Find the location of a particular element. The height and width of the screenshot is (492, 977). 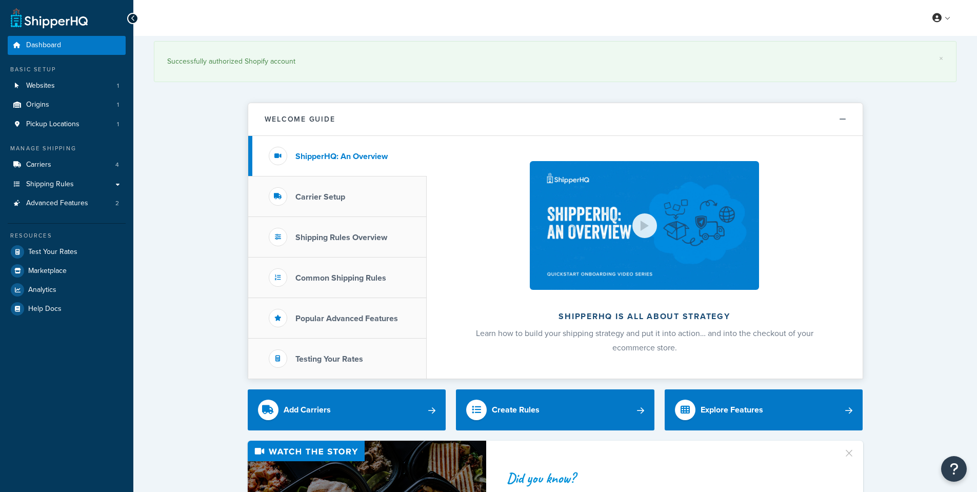

a: Origins1 is located at coordinates (67, 105).